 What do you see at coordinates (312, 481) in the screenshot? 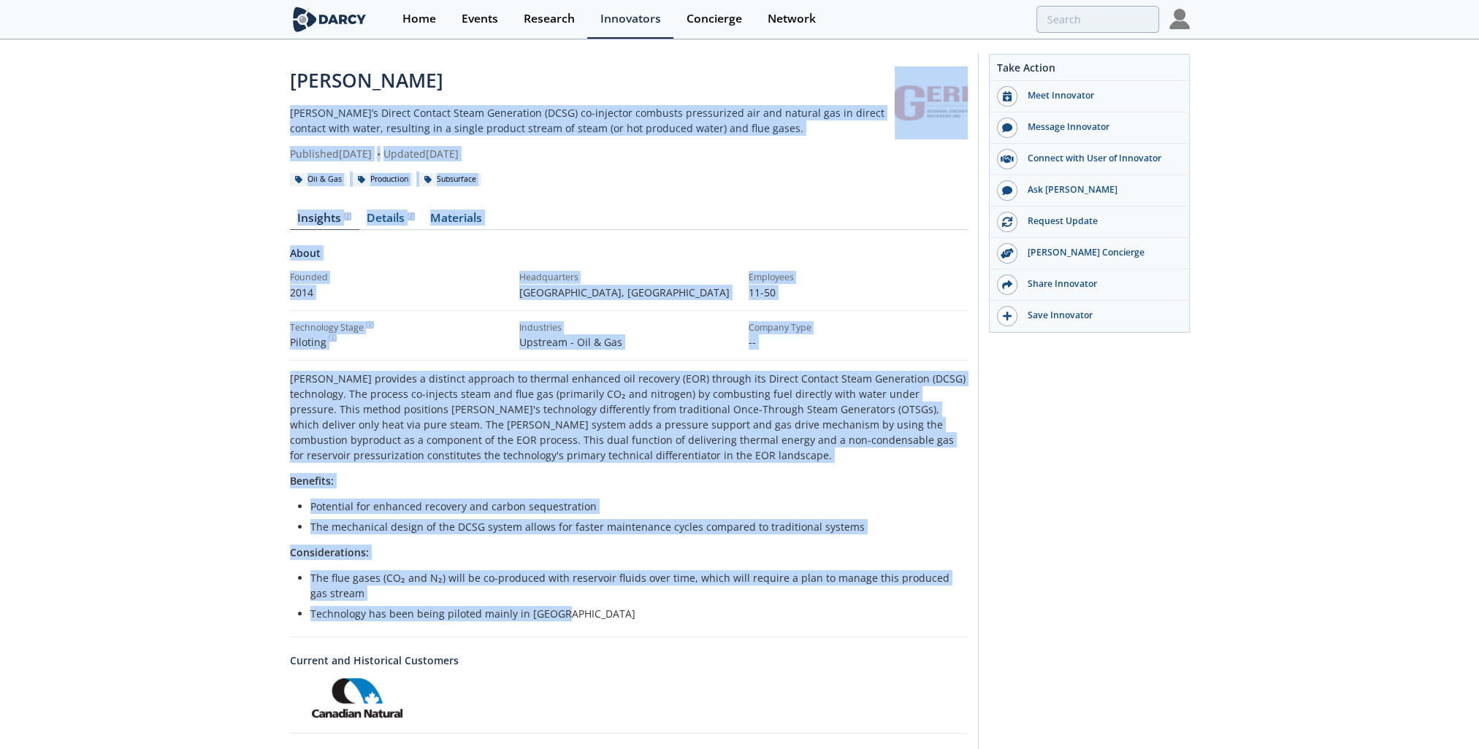
I see `strong: Benefits:` at bounding box center [312, 481].